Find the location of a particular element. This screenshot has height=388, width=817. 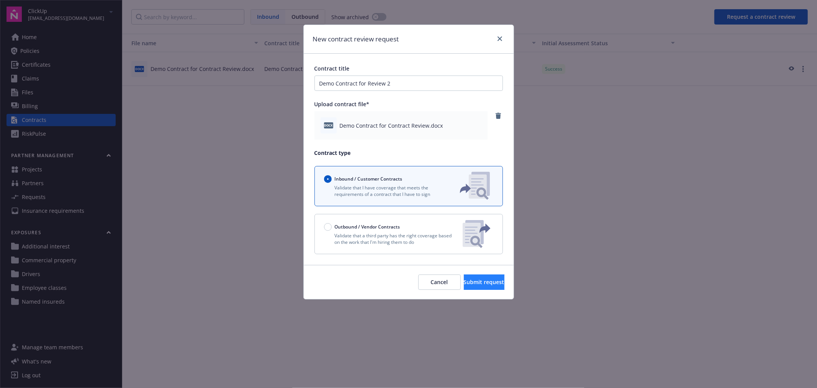

p: Contract type is located at coordinates (409, 152).